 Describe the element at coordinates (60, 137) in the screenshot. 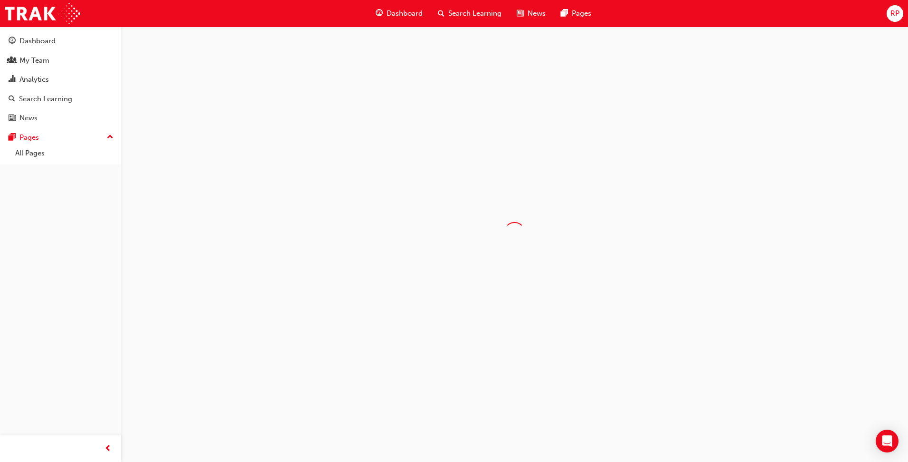

I see `button: Pages` at that location.